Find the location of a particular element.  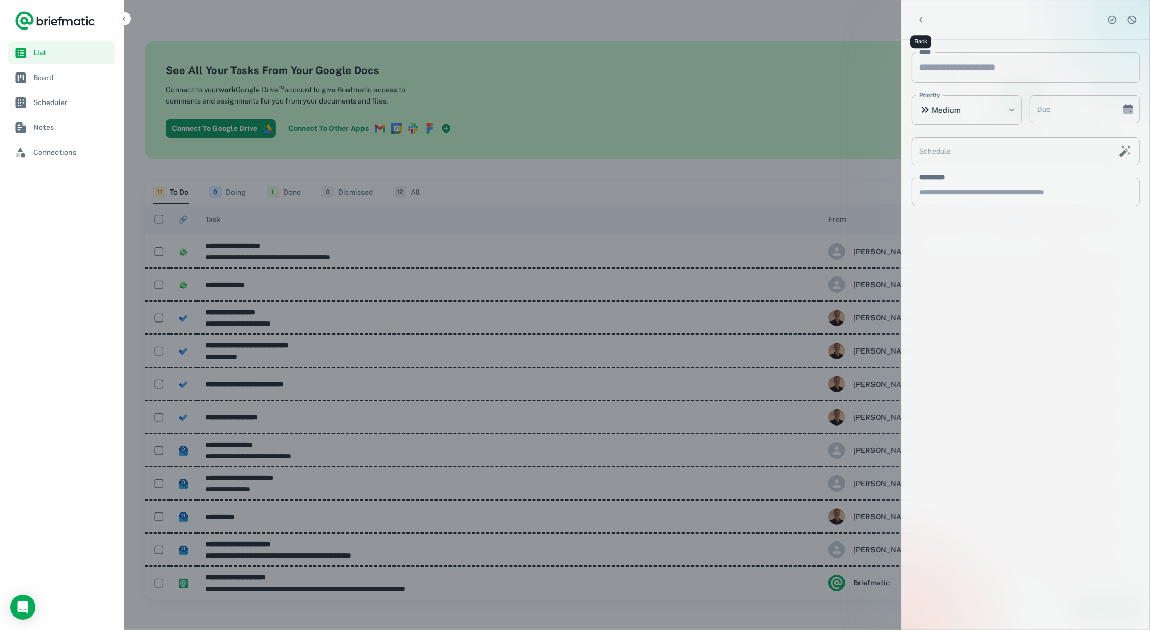

button: Complete task is located at coordinates (1112, 20).